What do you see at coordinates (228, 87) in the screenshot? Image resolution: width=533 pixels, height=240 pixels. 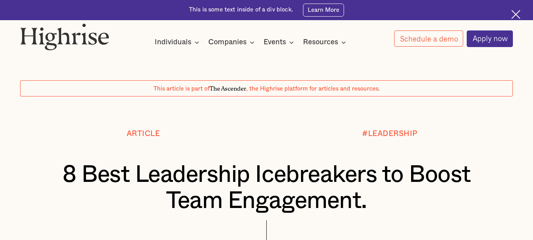 I see `span: The Ascender` at bounding box center [228, 87].